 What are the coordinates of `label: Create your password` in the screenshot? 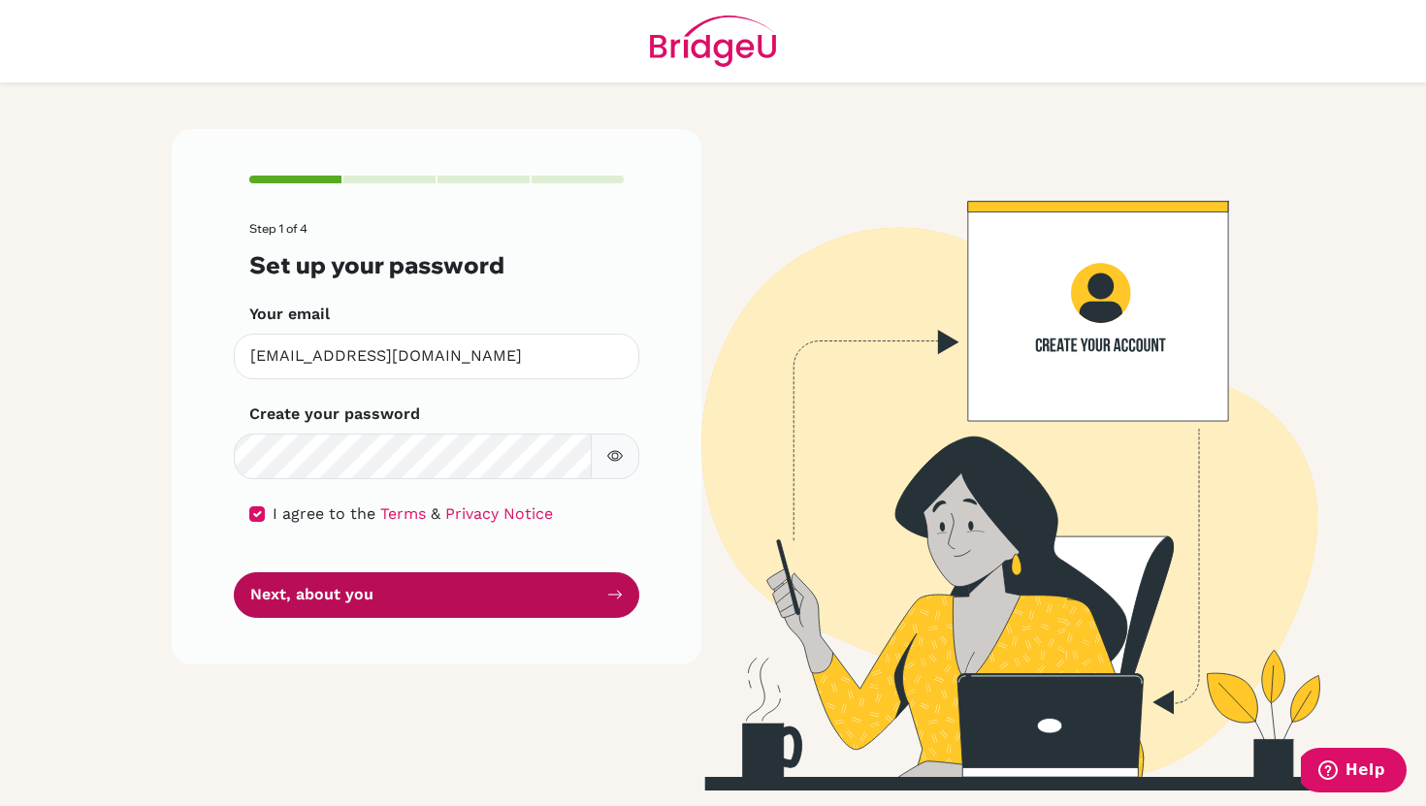 It's located at (335, 414).